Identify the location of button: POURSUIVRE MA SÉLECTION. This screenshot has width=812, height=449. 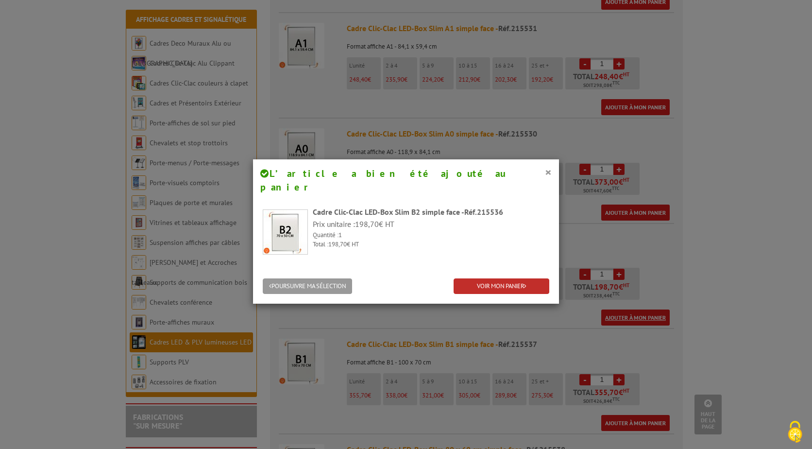
(308, 286).